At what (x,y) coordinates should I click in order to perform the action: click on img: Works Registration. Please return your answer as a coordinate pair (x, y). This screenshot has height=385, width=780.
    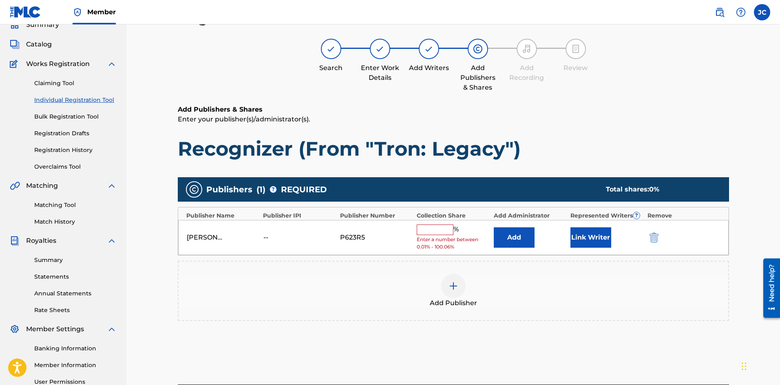
    Looking at the image, I should click on (15, 64).